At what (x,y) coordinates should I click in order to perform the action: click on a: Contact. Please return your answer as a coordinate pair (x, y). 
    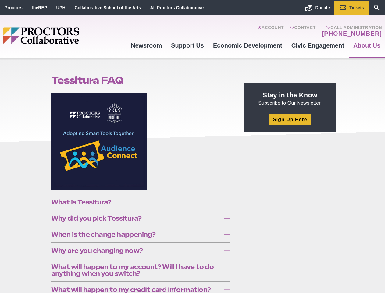
    Looking at the image, I should click on (303, 31).